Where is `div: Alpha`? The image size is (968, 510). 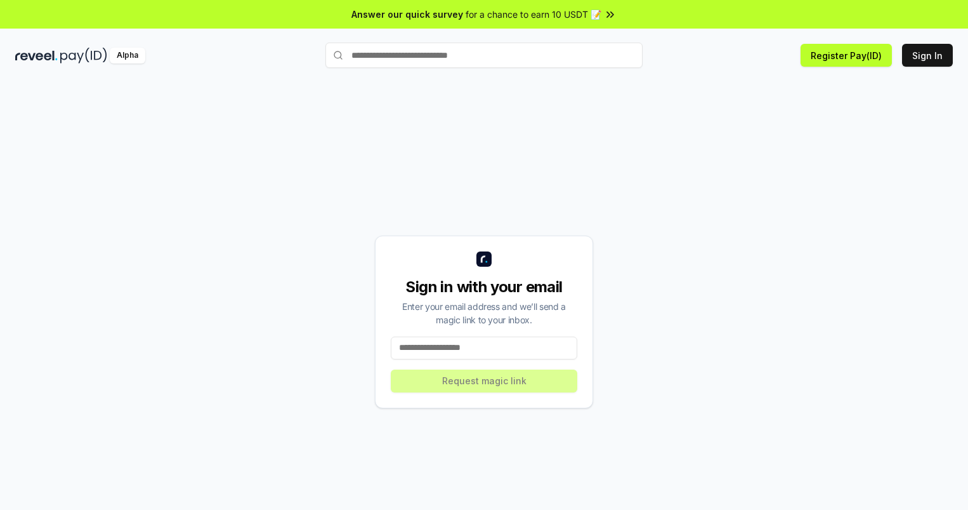
div: Alpha is located at coordinates (128, 55).